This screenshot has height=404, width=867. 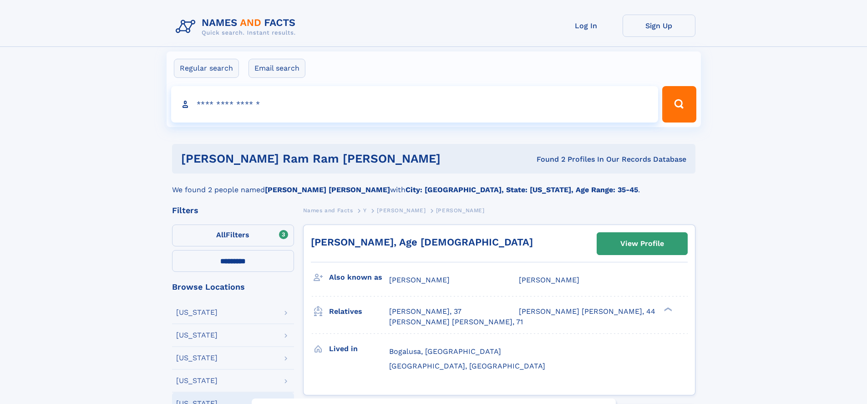 What do you see at coordinates (359, 348) in the screenshot?
I see `h3: Lived in` at bounding box center [359, 348].